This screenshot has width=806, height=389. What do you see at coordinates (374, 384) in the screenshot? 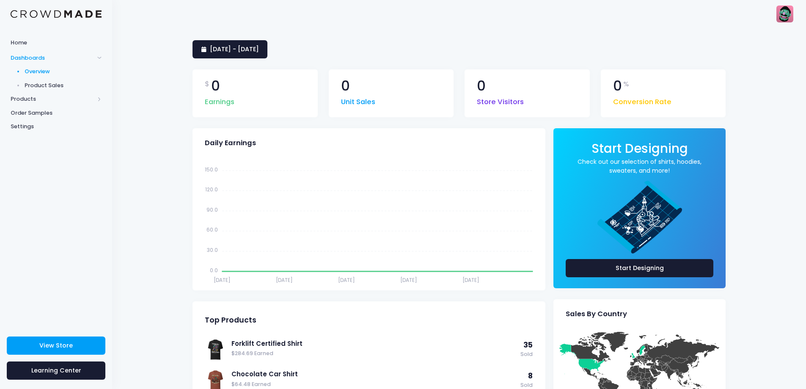
I see `span: $64.48 Earned` at bounding box center [374, 384].